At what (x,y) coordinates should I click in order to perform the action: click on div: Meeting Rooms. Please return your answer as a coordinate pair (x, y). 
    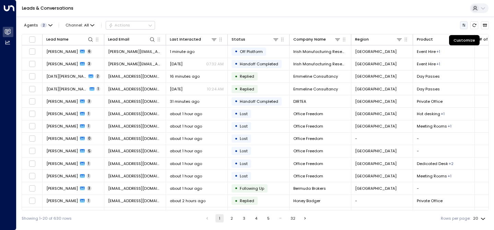
    Looking at the image, I should click on (438, 64).